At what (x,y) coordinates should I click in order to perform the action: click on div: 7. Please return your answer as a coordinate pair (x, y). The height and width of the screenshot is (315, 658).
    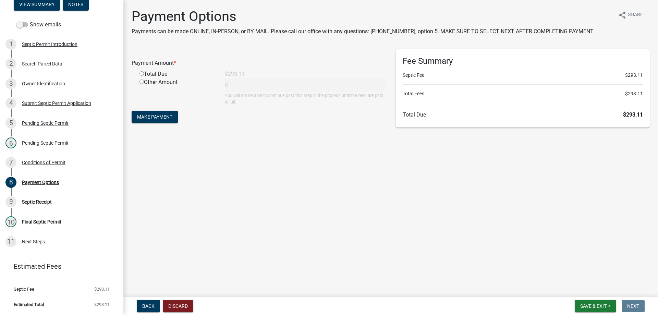
    Looking at the image, I should click on (11, 163).